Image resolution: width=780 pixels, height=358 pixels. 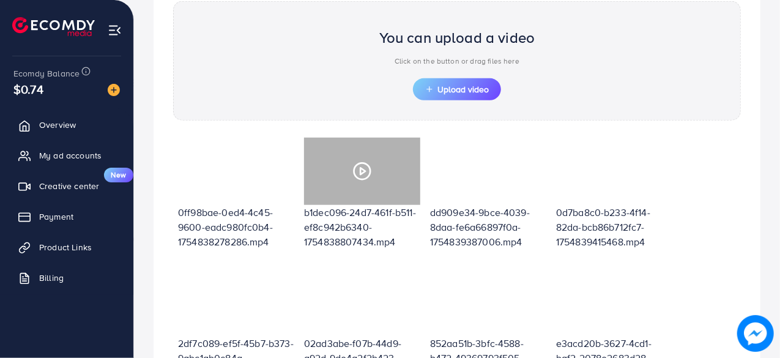 I want to click on img: menu, so click(x=114, y=30).